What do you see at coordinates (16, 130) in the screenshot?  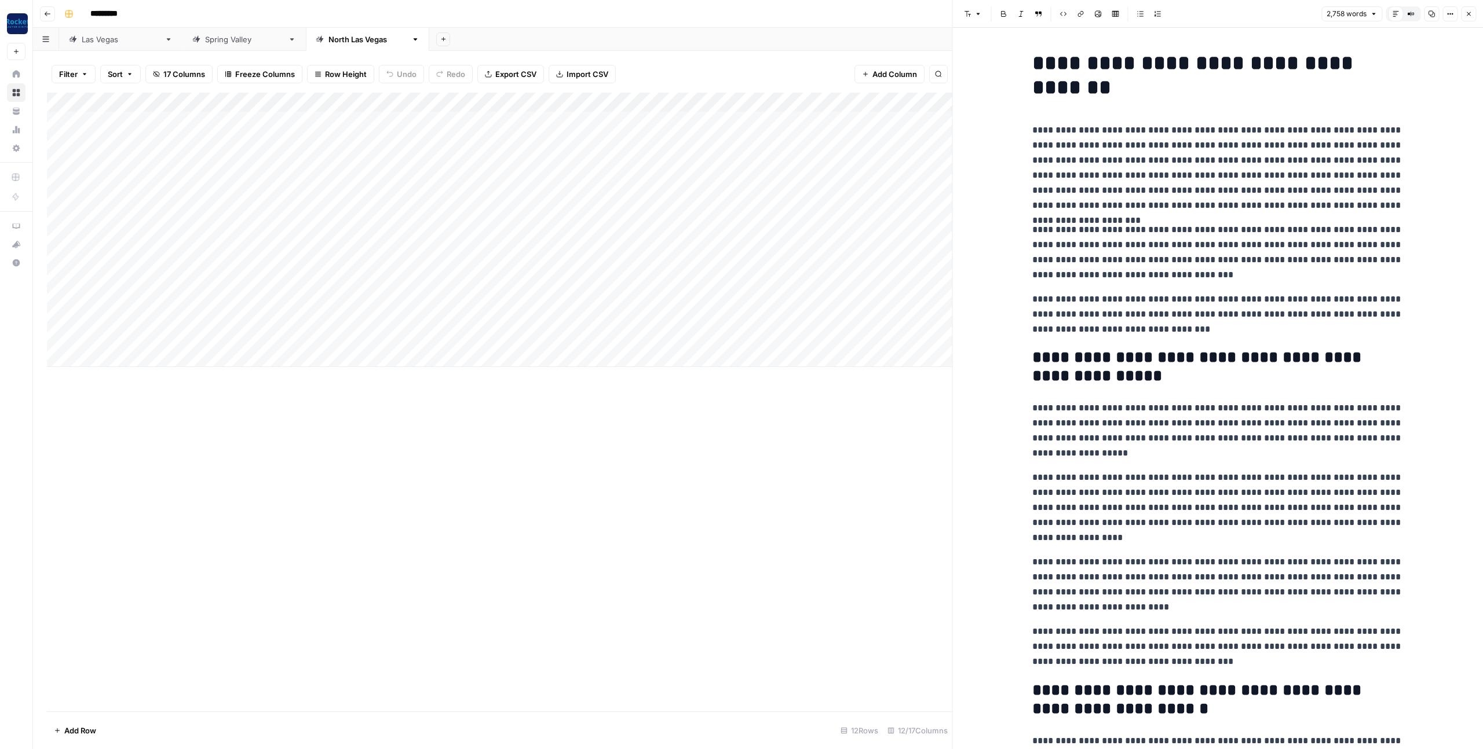 I see `a: Usage` at bounding box center [16, 130].